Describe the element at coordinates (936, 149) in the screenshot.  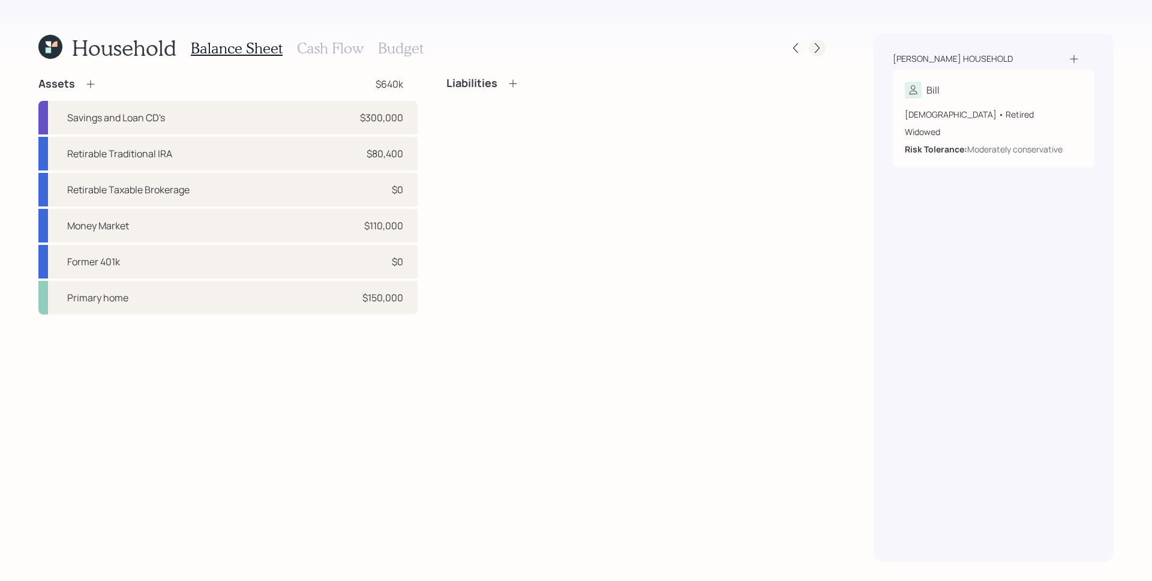
I see `b: Risk Tolerance:` at that location.